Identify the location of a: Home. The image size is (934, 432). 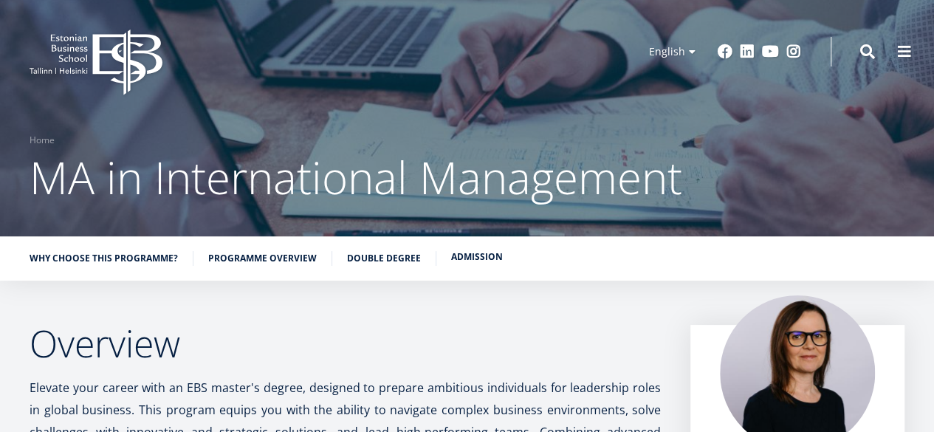
(42, 140).